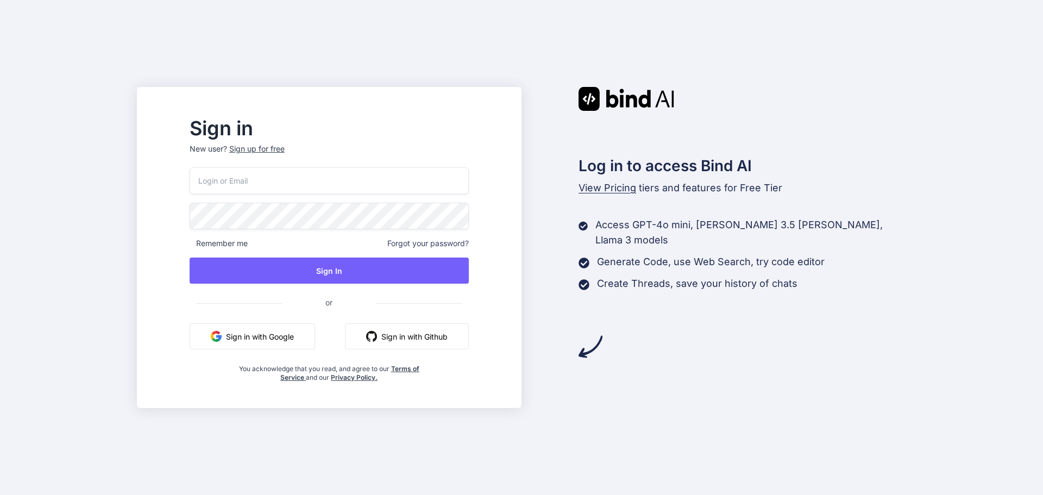  Describe the element at coordinates (607, 187) in the screenshot. I see `span: View Pricing` at that location.